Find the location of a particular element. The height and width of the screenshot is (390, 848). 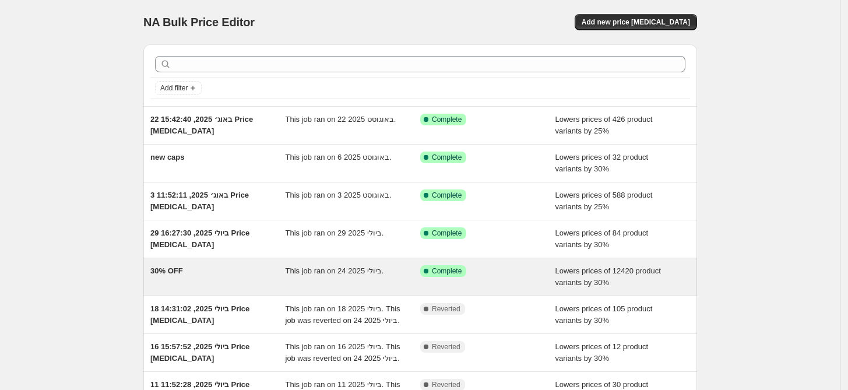

span: This job ran on 16 ביולי 2025. This job was reverted on 24 ביולי 2025. is located at coordinates (343, 352).